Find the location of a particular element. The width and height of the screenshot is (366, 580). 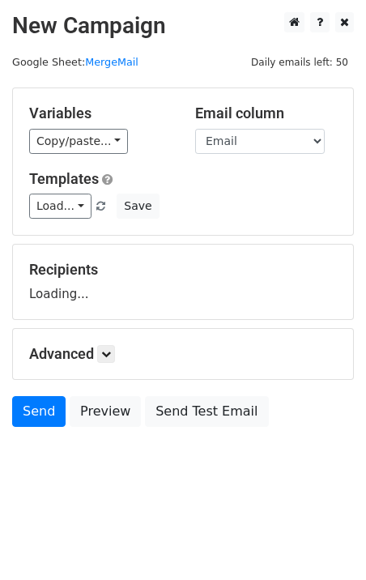

a: Send is located at coordinates (39, 412).